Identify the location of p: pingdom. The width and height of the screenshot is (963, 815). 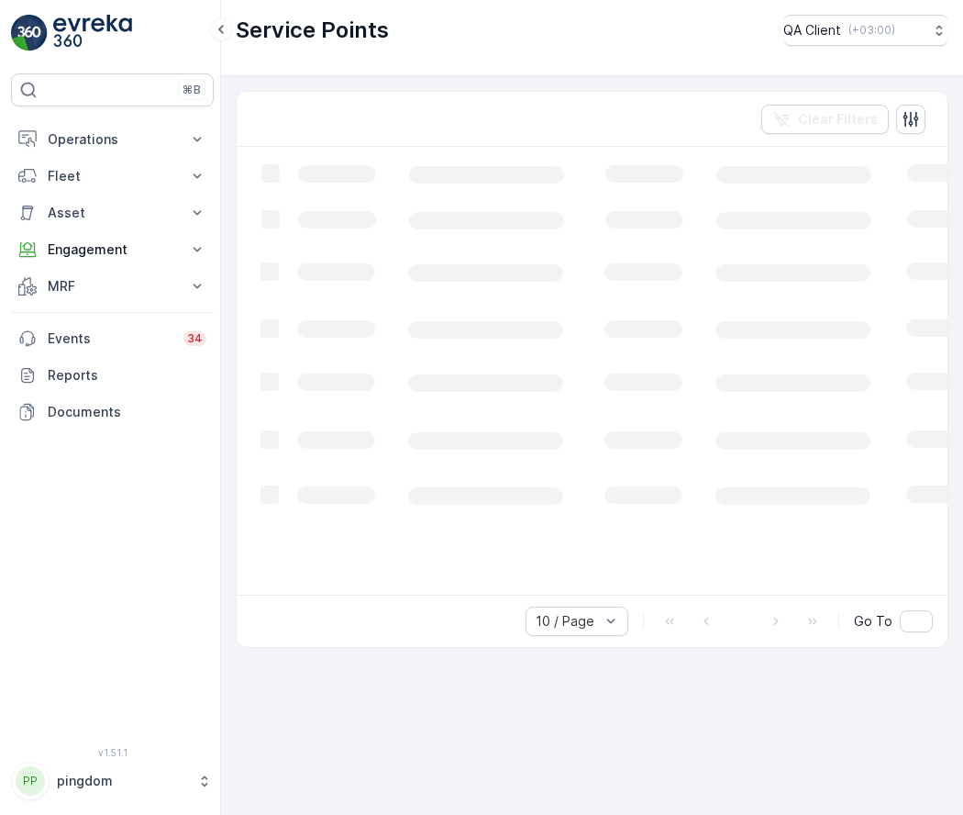
(122, 781).